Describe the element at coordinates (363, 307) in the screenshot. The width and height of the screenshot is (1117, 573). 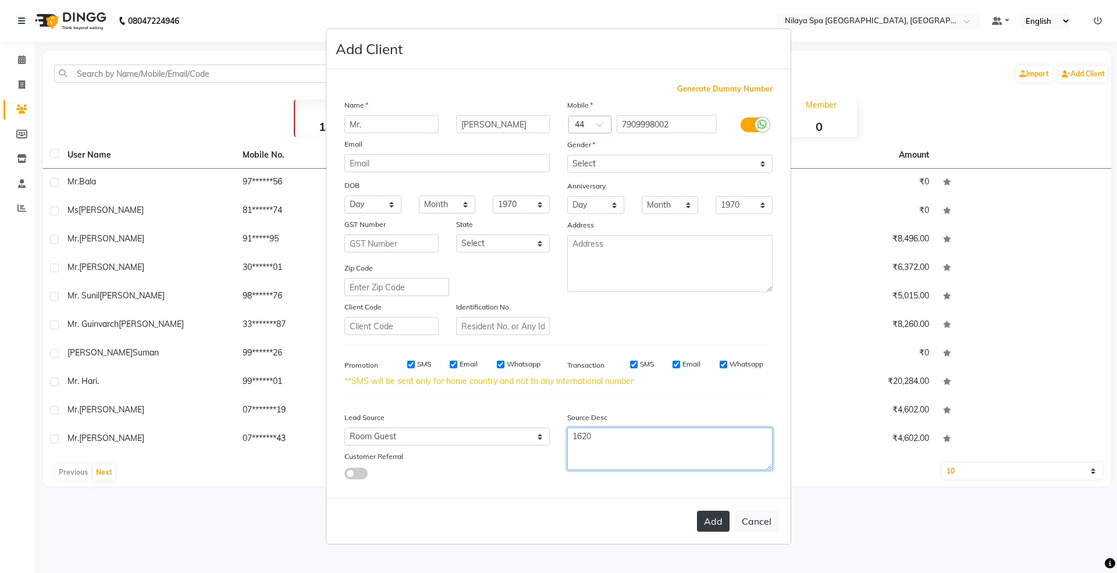
I see `label: Client Code` at that location.